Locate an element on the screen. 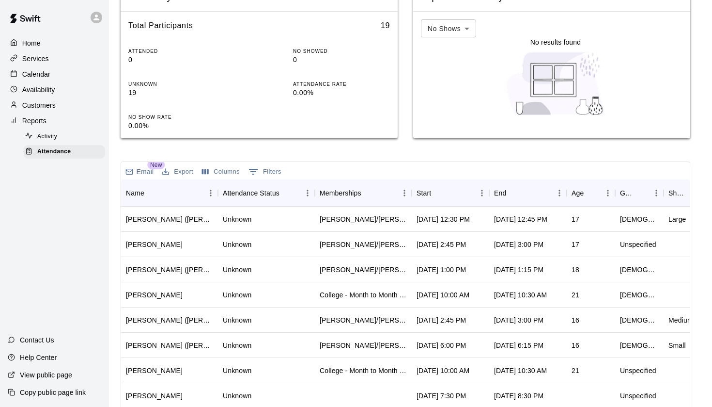  div: Large is located at coordinates (678, 219).